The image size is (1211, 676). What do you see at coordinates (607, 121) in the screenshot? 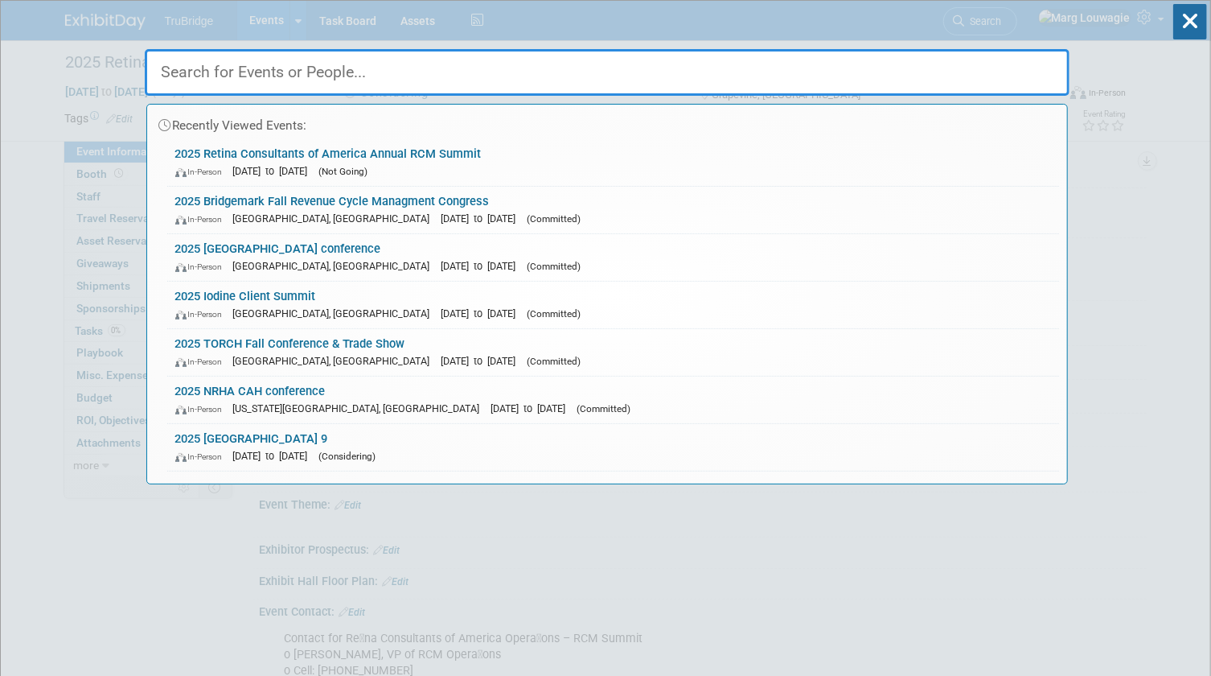
I see `div: Recently Viewed Events:` at bounding box center [607, 121].